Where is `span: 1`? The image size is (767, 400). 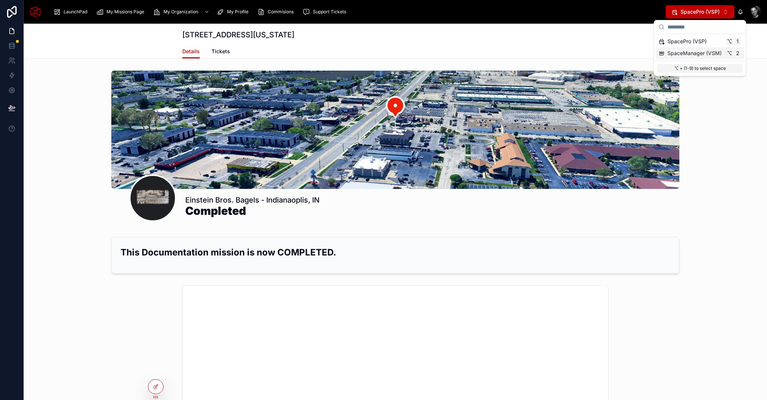 span: 1 is located at coordinates (737, 41).